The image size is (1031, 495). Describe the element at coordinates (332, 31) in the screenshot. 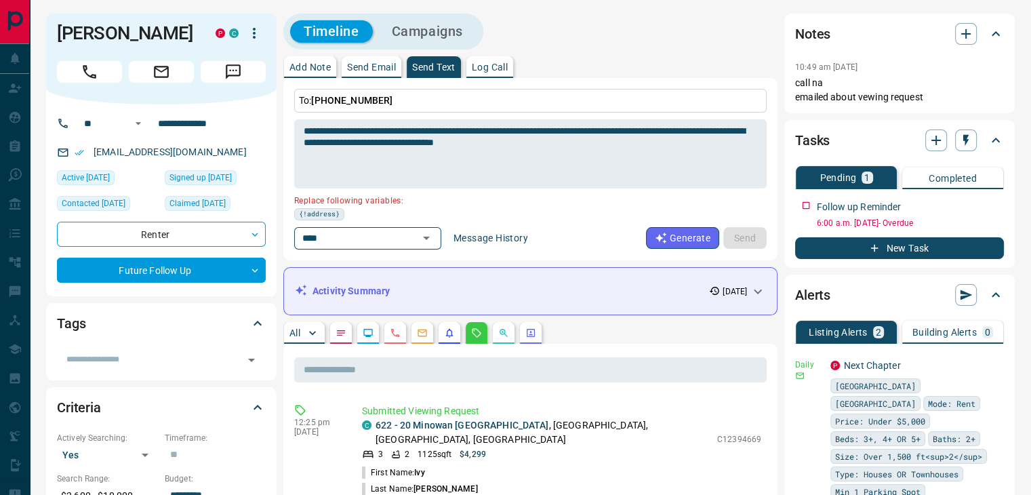

I see `button: Timeline` at that location.